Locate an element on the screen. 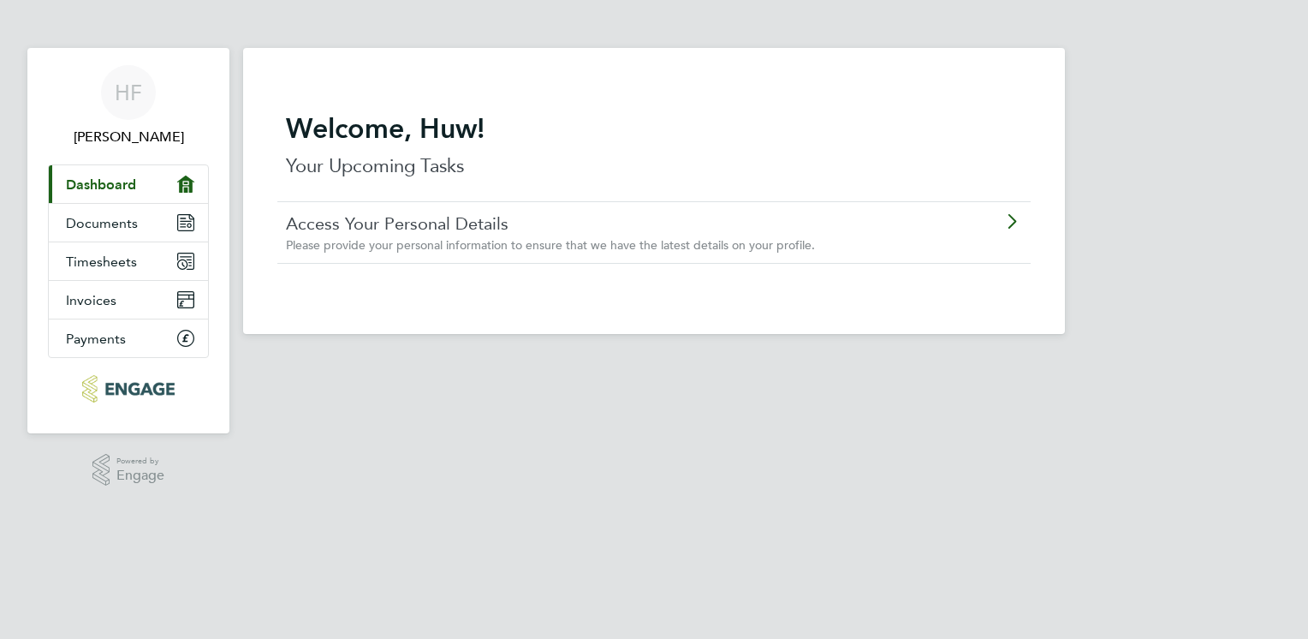 Image resolution: width=1308 pixels, height=639 pixels. span: Invoices is located at coordinates (91, 300).